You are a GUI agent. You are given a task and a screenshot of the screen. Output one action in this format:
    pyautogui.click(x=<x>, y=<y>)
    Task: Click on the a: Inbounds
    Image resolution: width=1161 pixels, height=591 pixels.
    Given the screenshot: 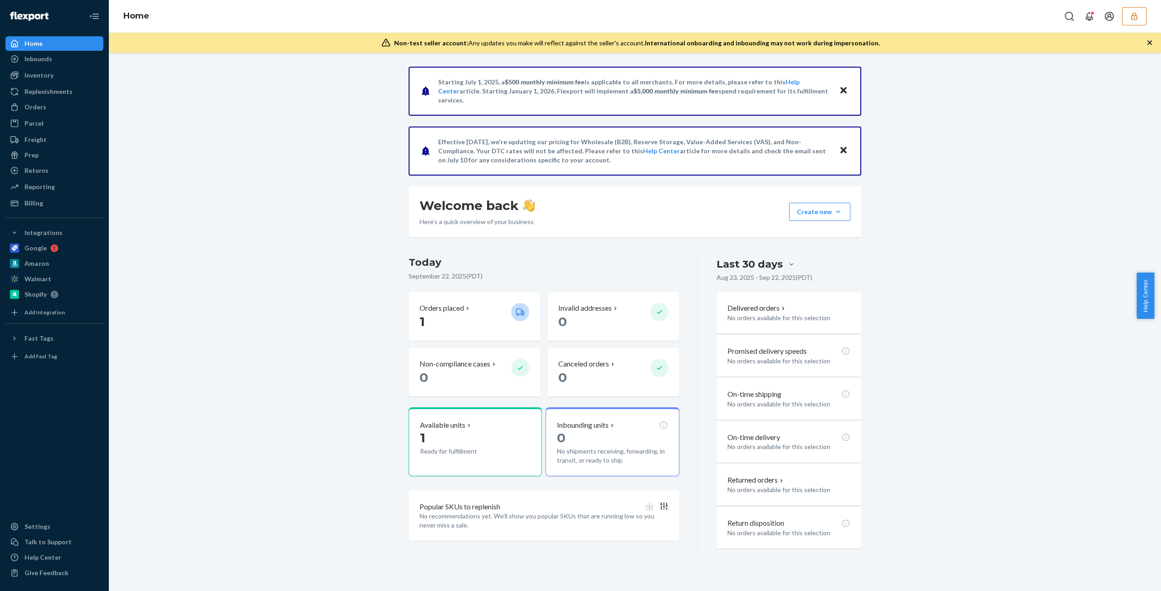 What is the action you would take?
    pyautogui.click(x=54, y=59)
    